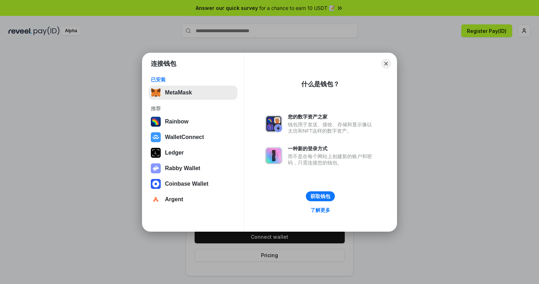 The height and width of the screenshot is (284, 539). What do you see at coordinates (193, 168) in the screenshot?
I see `button: Rabby Wallet` at bounding box center [193, 168].